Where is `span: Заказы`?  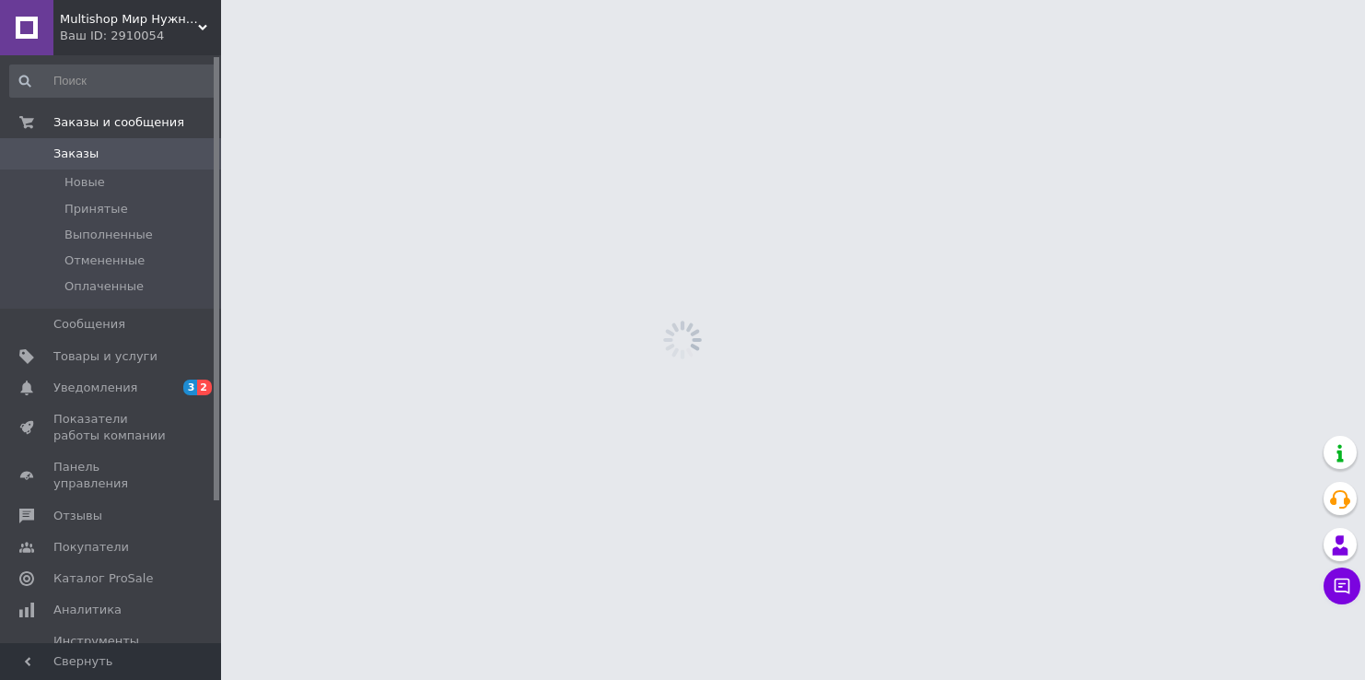
span: Заказы is located at coordinates (76, 154).